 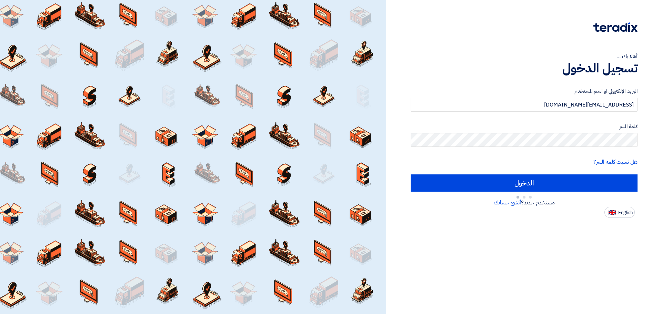 I want to click on input: أدخل بريد العمل الإلكتروني او اسم المستخدم الخاص بك ..., so click(x=524, y=105).